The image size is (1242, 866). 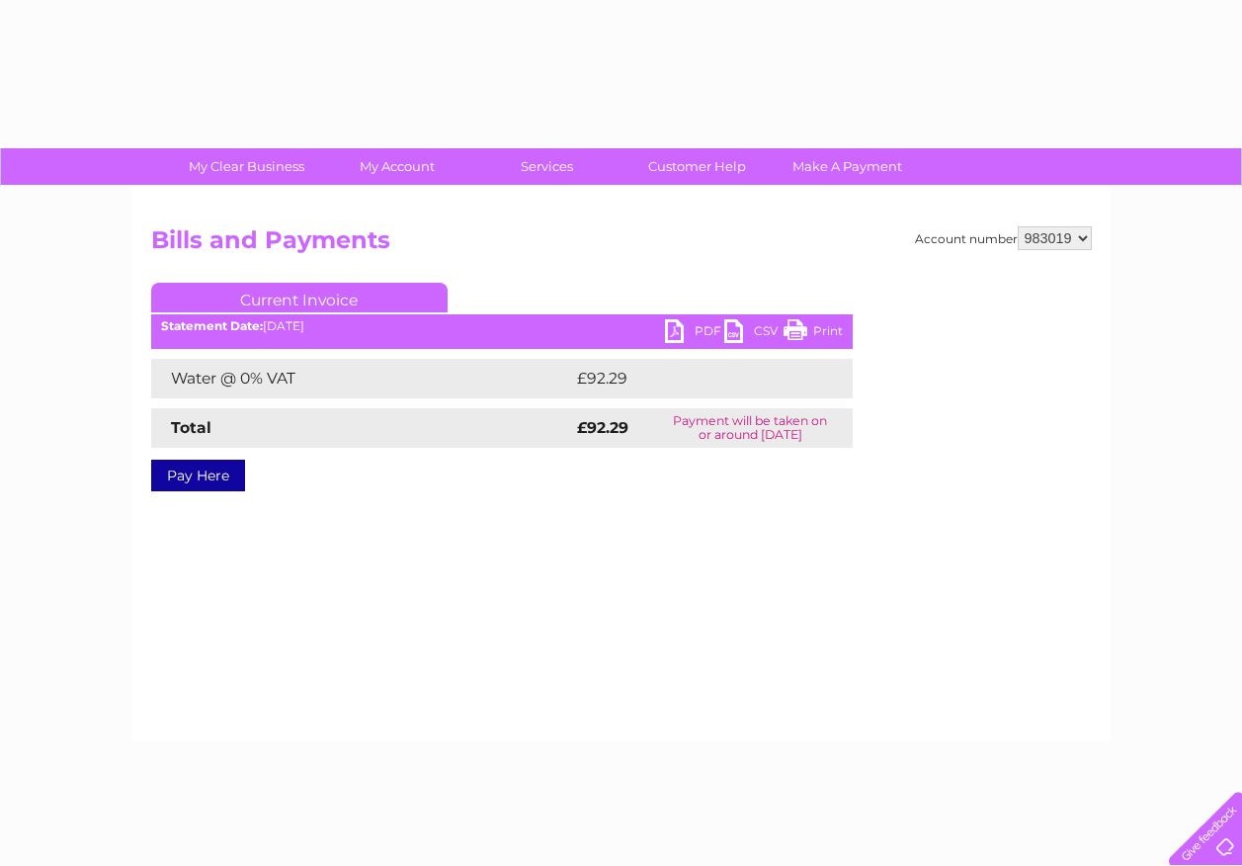 What do you see at coordinates (546, 166) in the screenshot?
I see `a: Services` at bounding box center [546, 166].